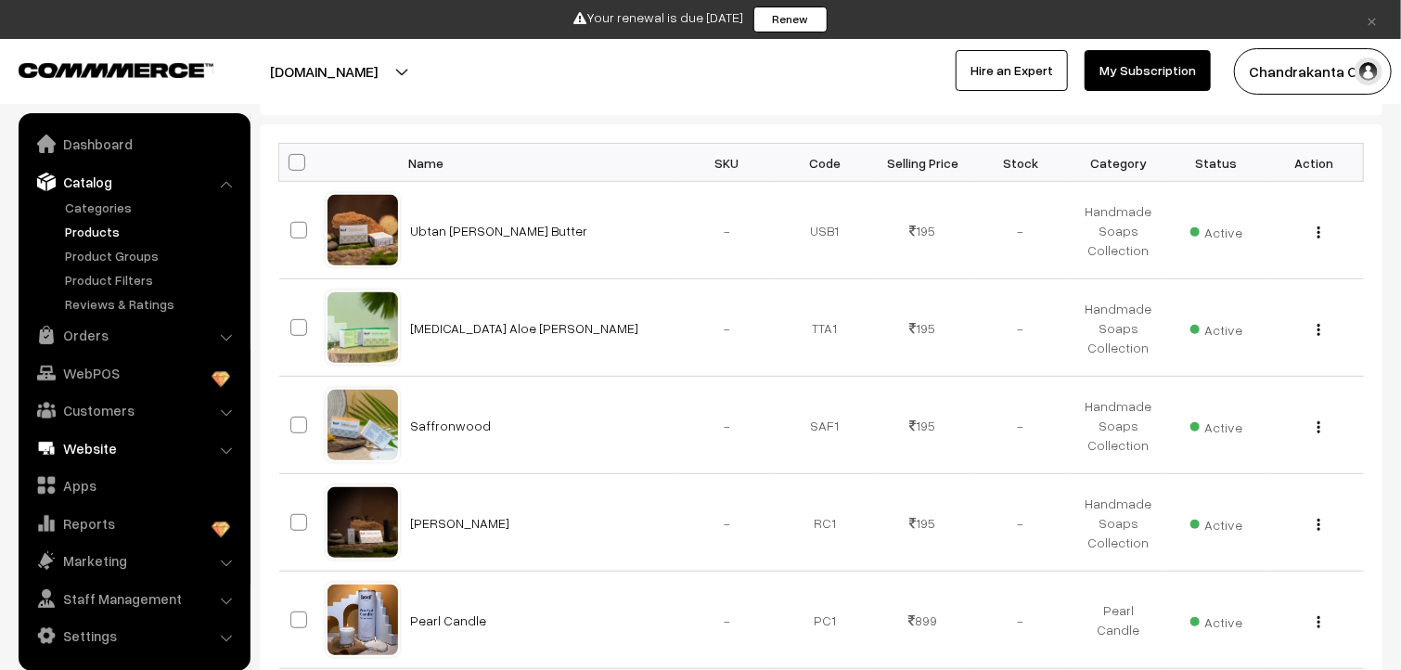  Describe the element at coordinates (152, 279) in the screenshot. I see `a: Product Filters` at that location.